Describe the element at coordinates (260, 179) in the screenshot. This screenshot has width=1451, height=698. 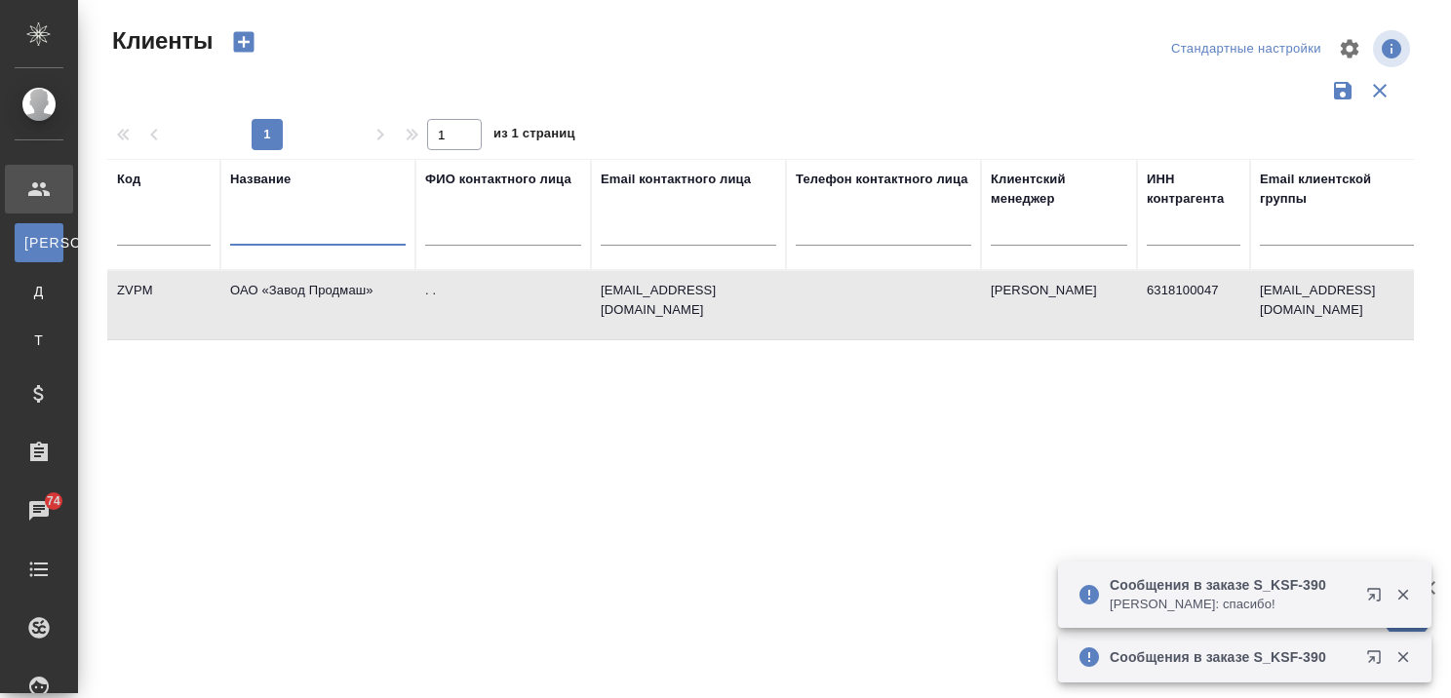
I see `div: Название` at that location.